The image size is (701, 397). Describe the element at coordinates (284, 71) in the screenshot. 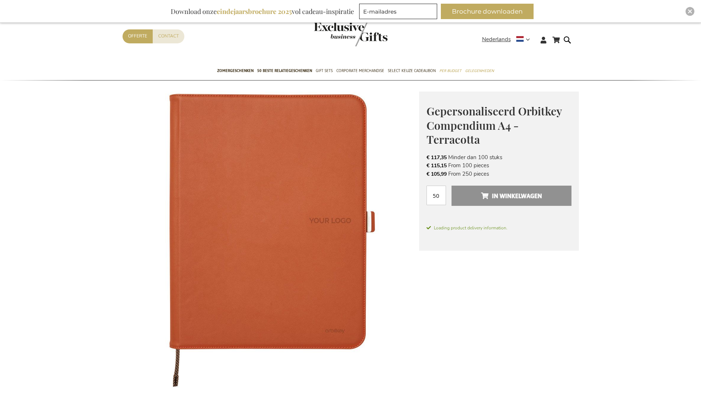

I see `a: 50 beste relatiegeschenken` at that location.